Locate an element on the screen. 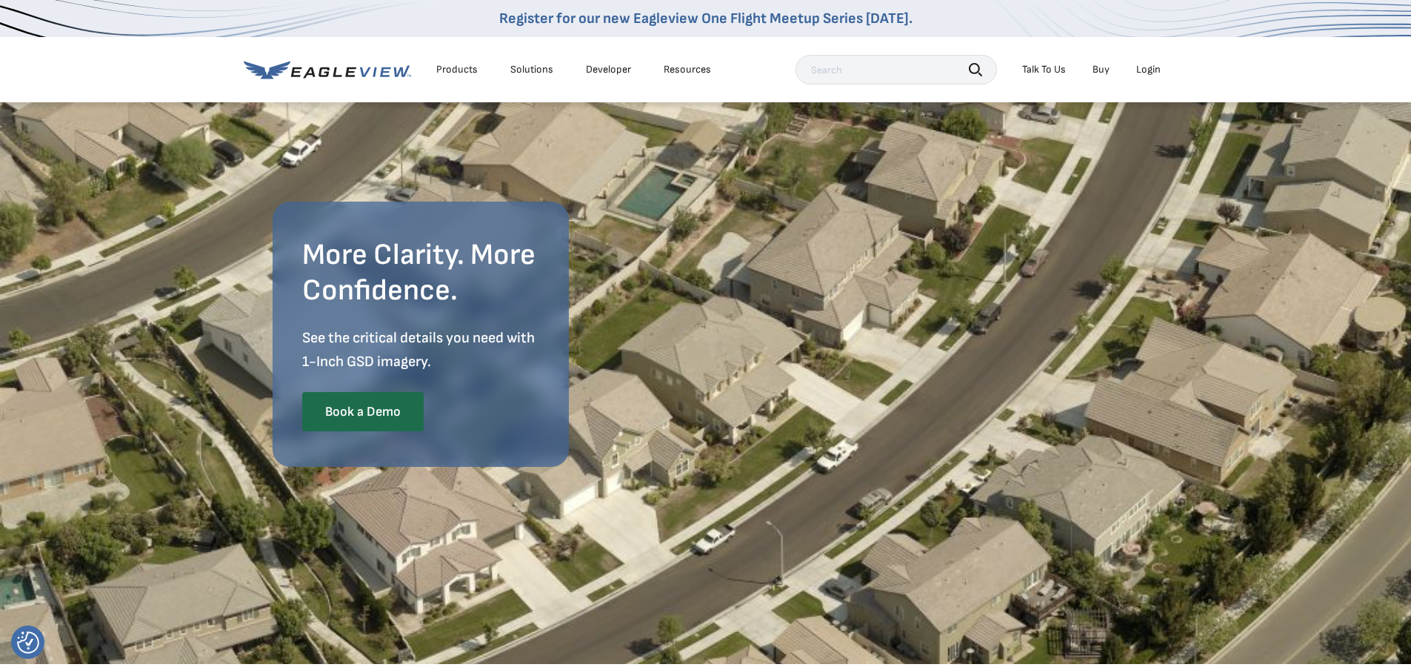 The width and height of the screenshot is (1411, 670). div: Login is located at coordinates (1148, 70).